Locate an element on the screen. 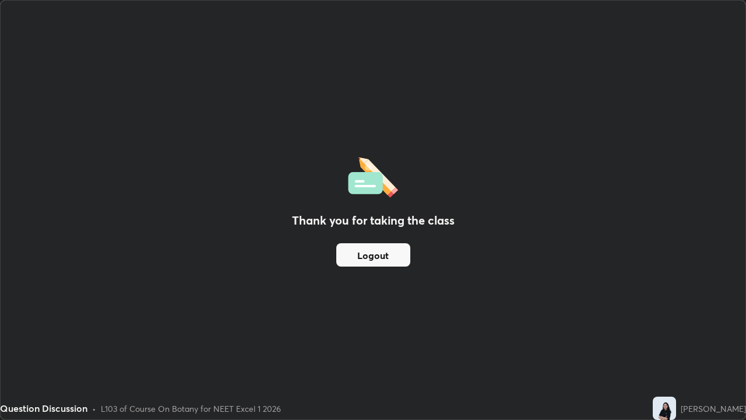  h2: Thank you for taking the class is located at coordinates (373, 220).